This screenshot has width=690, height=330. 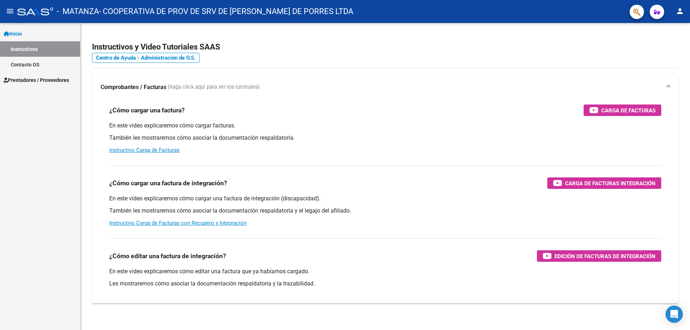 I want to click on button: Carga de Facturas, so click(x=622, y=110).